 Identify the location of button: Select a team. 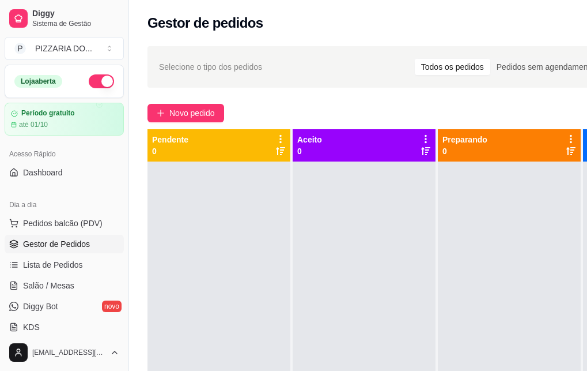
(64, 48).